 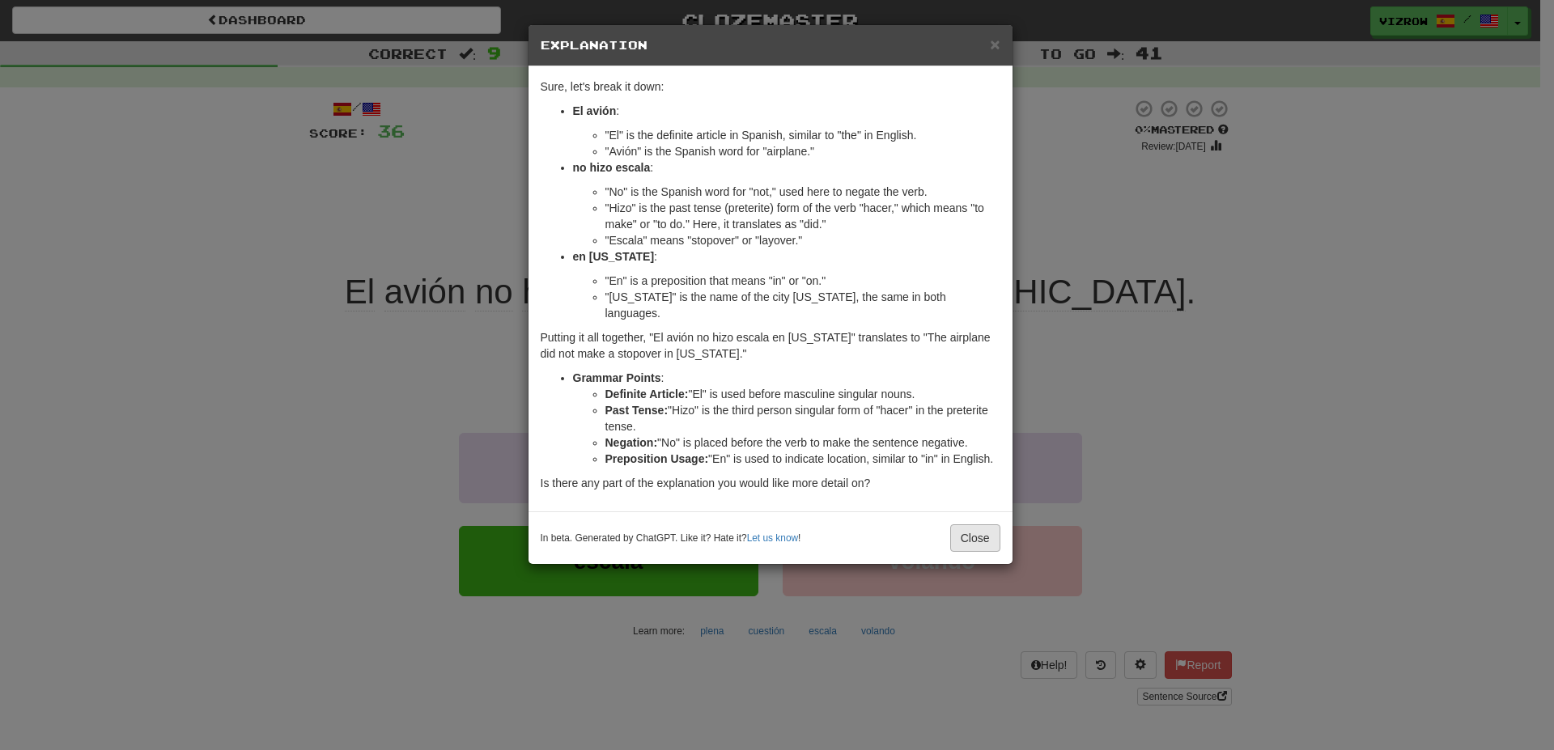 What do you see at coordinates (657, 459) in the screenshot?
I see `strong: Preposition Usage:` at bounding box center [657, 459].